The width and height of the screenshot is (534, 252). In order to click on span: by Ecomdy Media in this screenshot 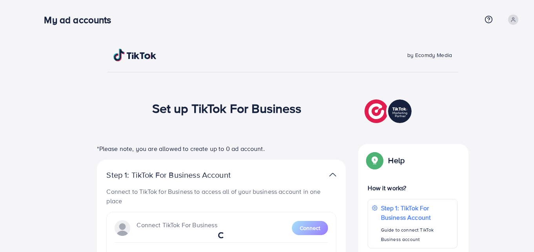, I will do `click(430, 55)`.